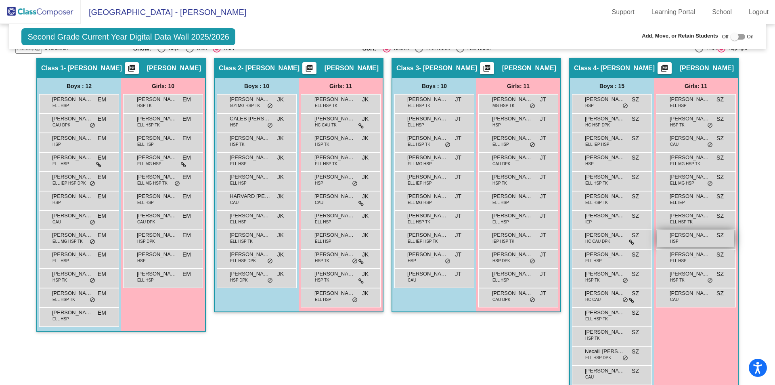 This screenshot has height=385, width=775. What do you see at coordinates (79, 86) in the screenshot?
I see `div: Boys : 12` at bounding box center [79, 86].